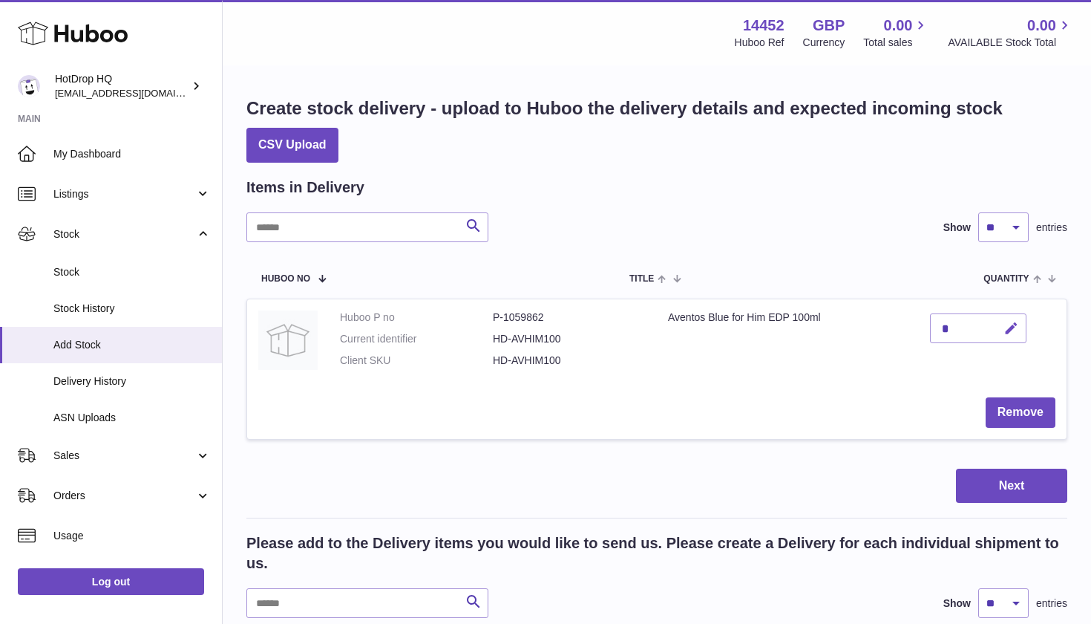  Describe the element at coordinates (1010, 33) in the screenshot. I see `a: 0.00 AVAILABLE Stock Total` at that location.